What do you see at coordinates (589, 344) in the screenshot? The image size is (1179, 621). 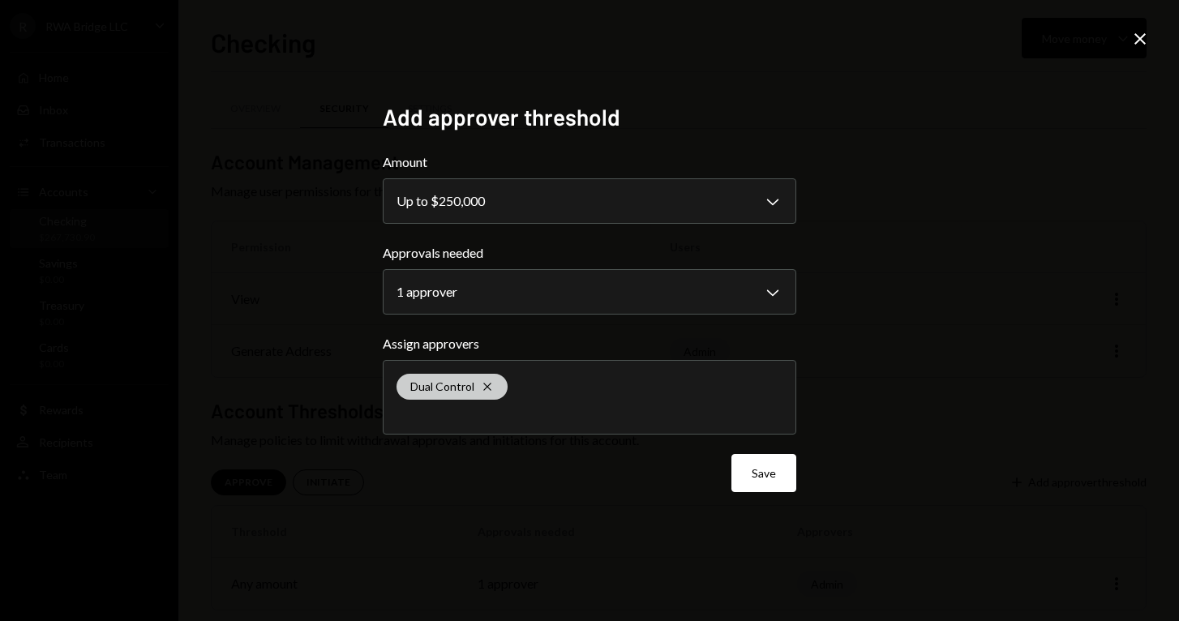 I see `label: Assign approvers` at bounding box center [589, 344].